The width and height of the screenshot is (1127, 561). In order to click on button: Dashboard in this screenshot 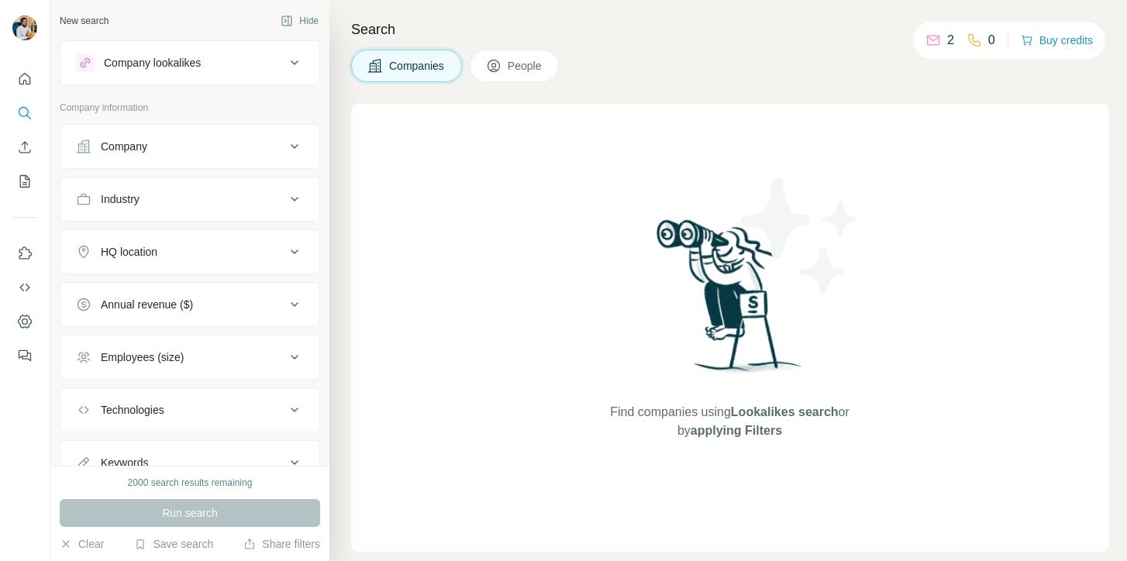, I will do `click(25, 322)`.